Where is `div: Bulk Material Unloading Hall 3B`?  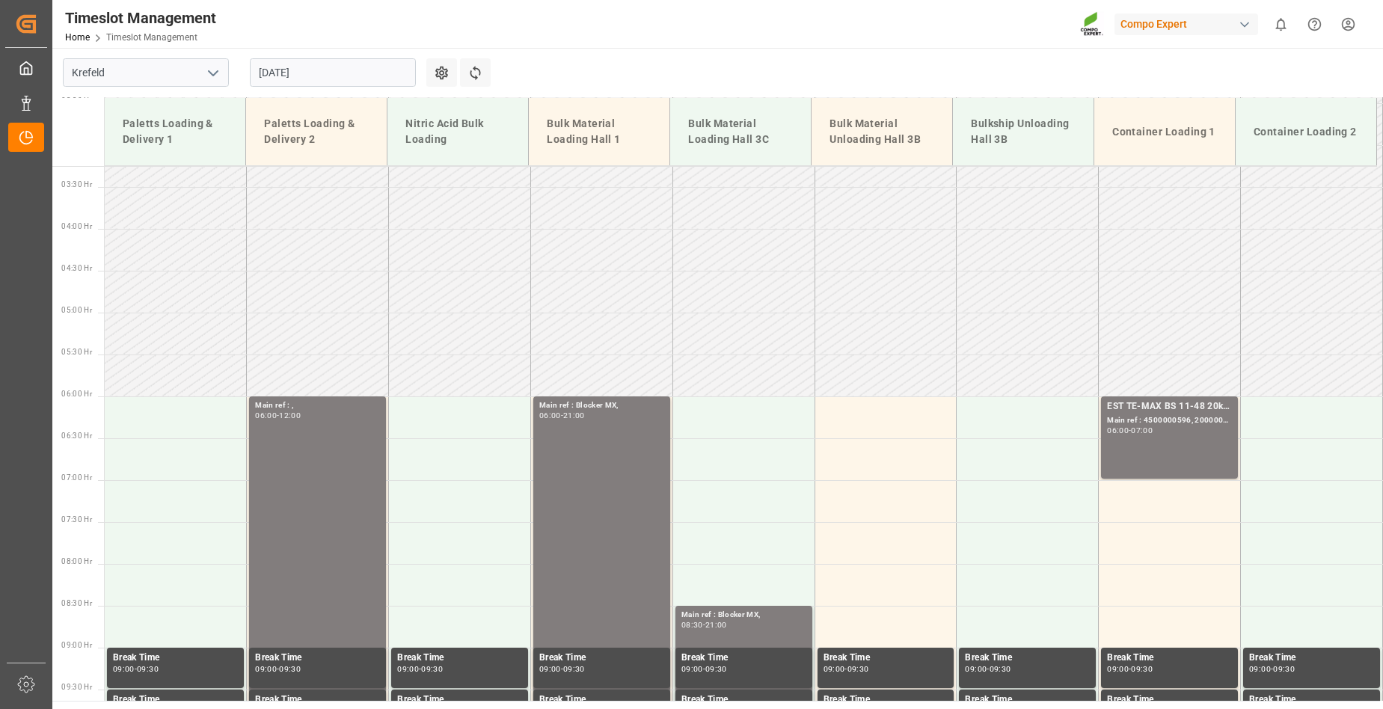
div: Bulk Material Unloading Hall 3B is located at coordinates (882, 132).